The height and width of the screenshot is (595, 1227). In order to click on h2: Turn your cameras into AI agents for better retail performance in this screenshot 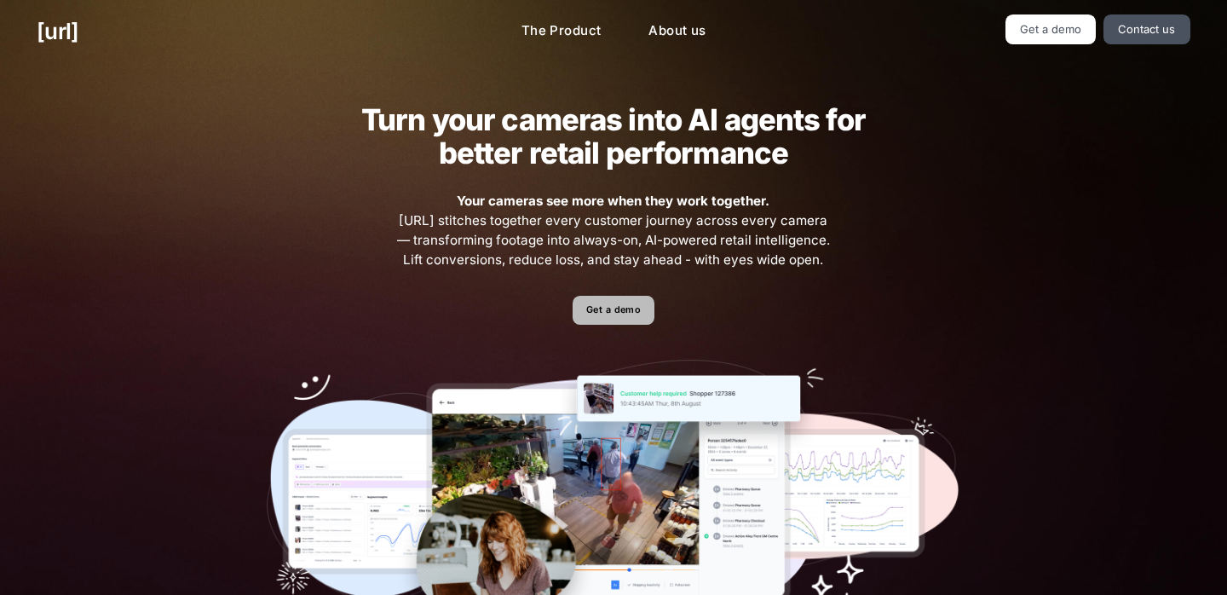, I will do `click(614, 136)`.